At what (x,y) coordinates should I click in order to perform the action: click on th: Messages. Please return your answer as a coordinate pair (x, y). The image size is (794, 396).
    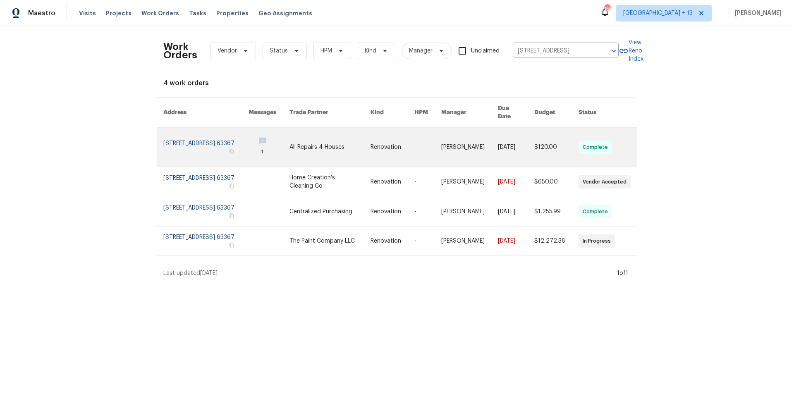
    Looking at the image, I should click on (262, 112).